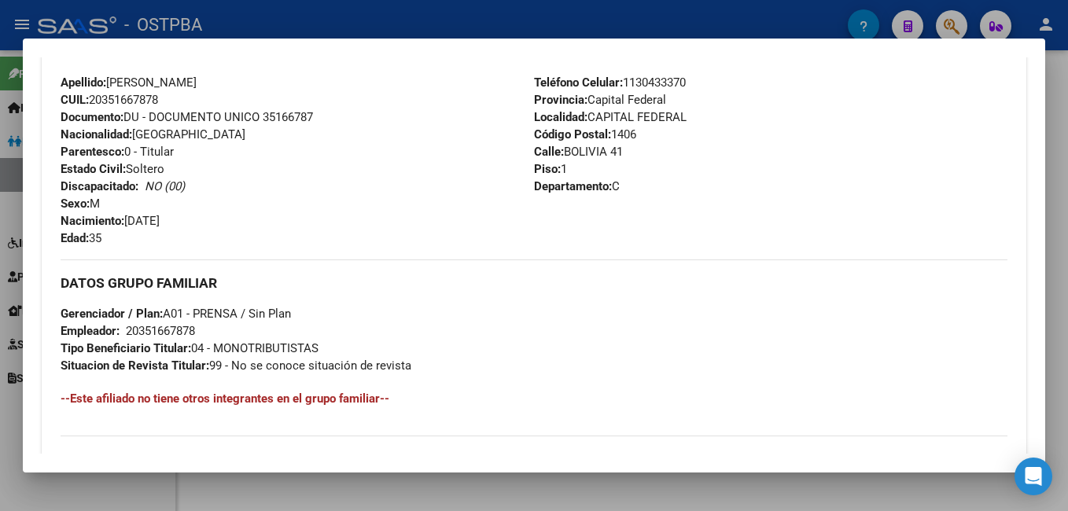 This screenshot has width=1068, height=511. I want to click on strong: Provincia:, so click(561, 100).